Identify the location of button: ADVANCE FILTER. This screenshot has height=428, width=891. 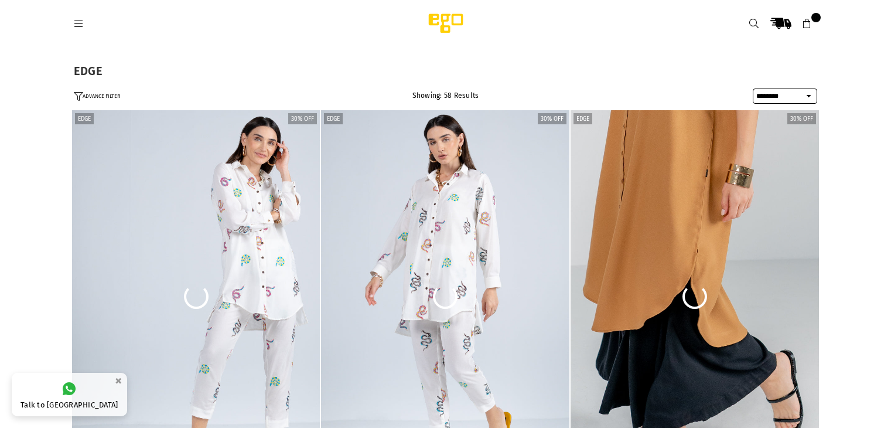
(97, 96).